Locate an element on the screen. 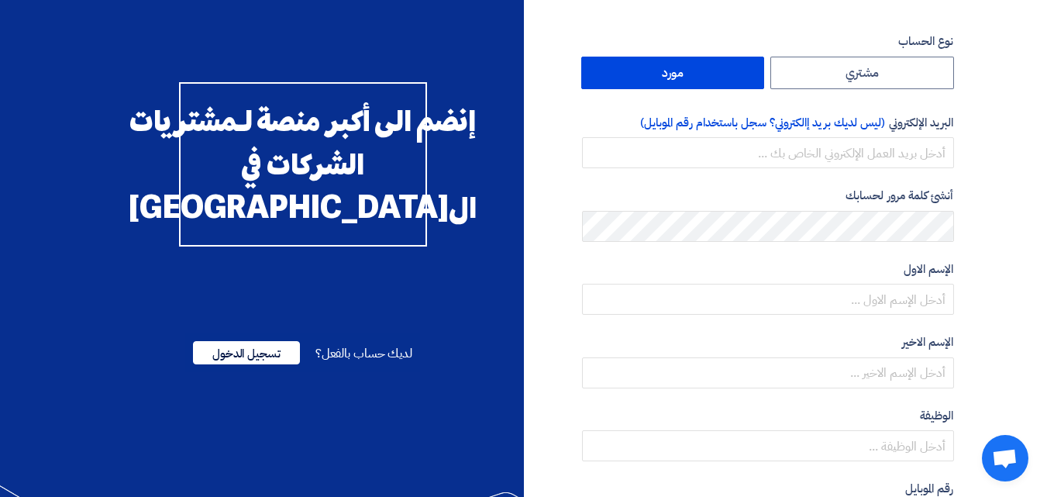  a: تسجيل الدخول is located at coordinates (246, 353).